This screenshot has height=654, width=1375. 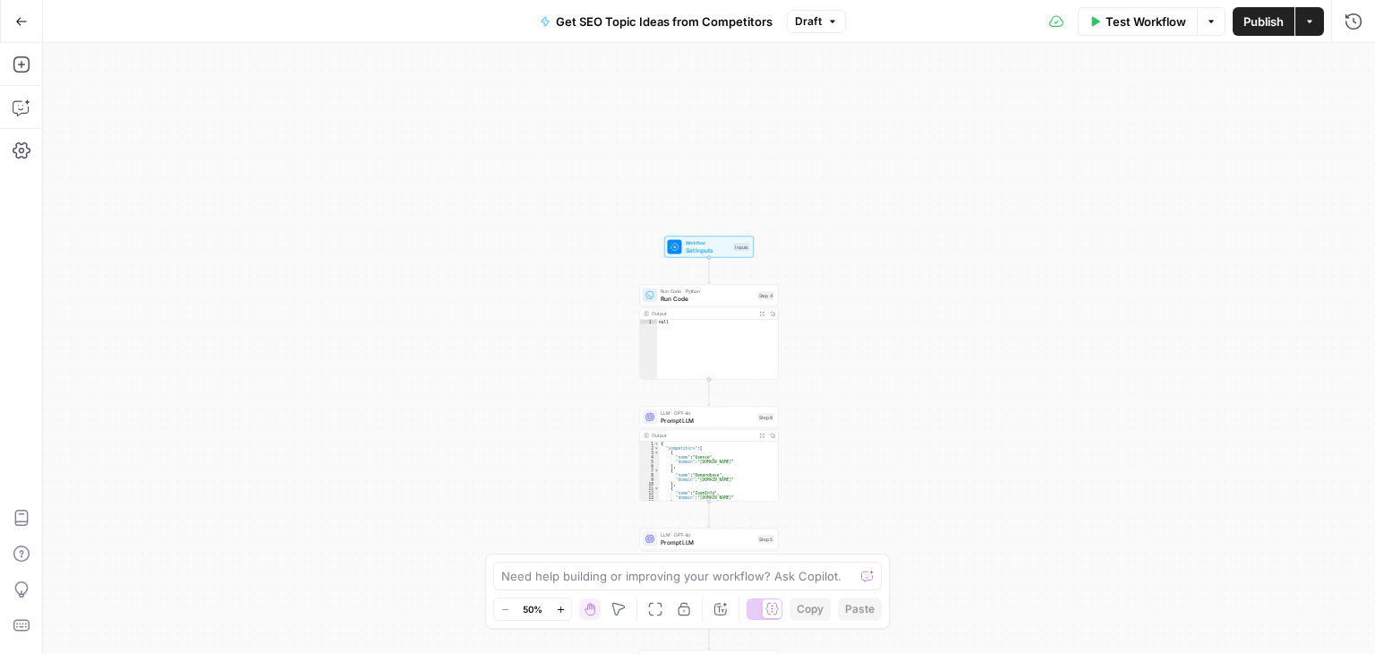 What do you see at coordinates (709, 635) in the screenshot?
I see `g: Edge from step_5 to step_8` at bounding box center [709, 635].